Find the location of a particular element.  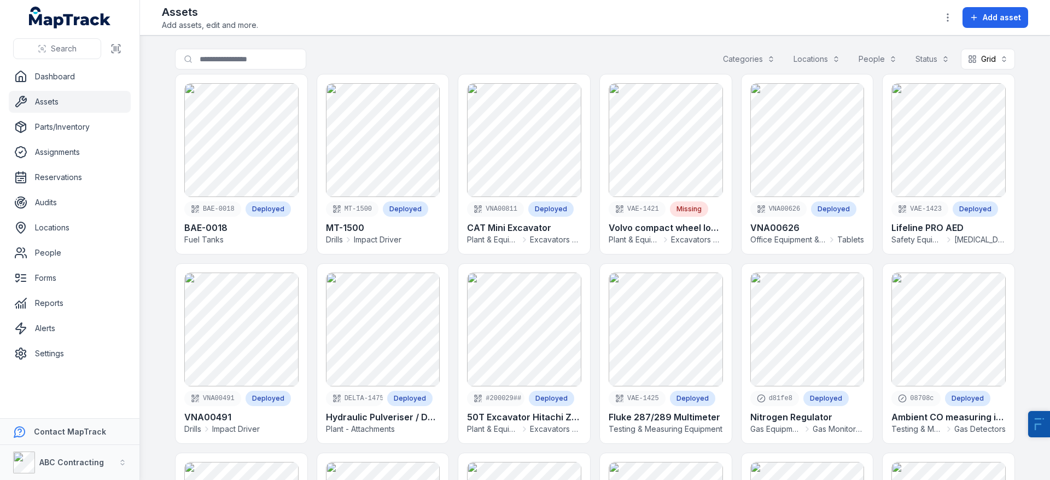

a: Settings is located at coordinates (69, 353).